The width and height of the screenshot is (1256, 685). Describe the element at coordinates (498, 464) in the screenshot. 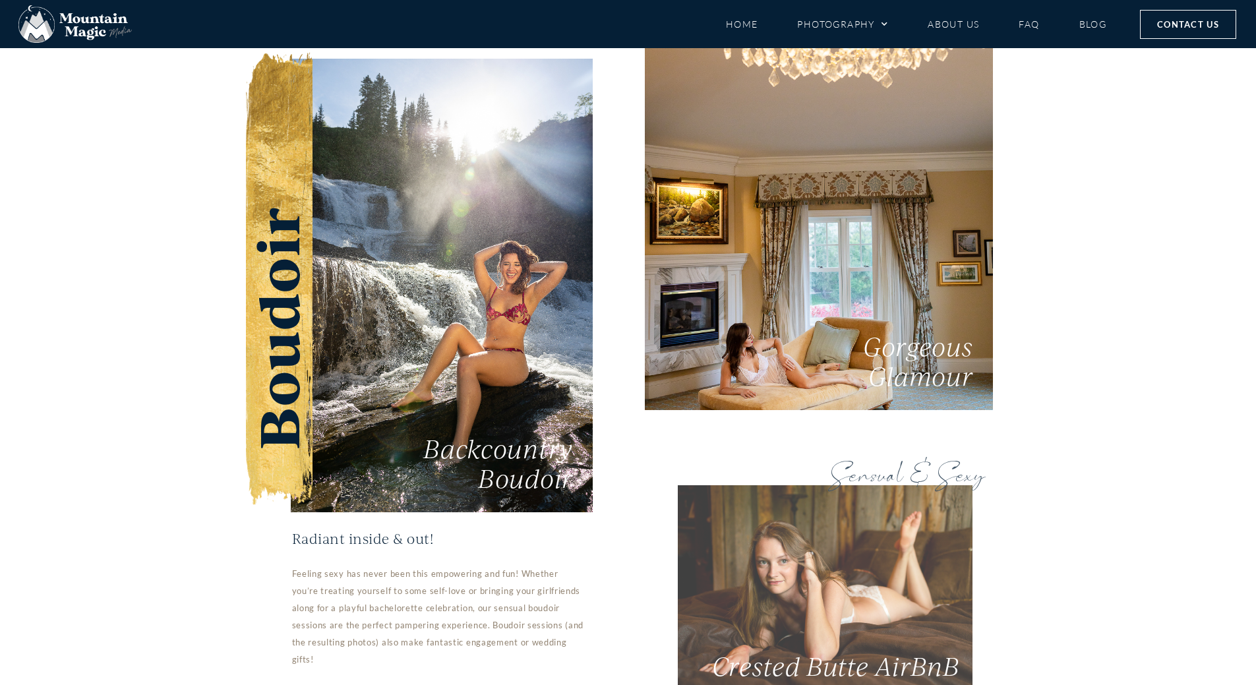

I see `span: Backcountry Boudoir` at that location.